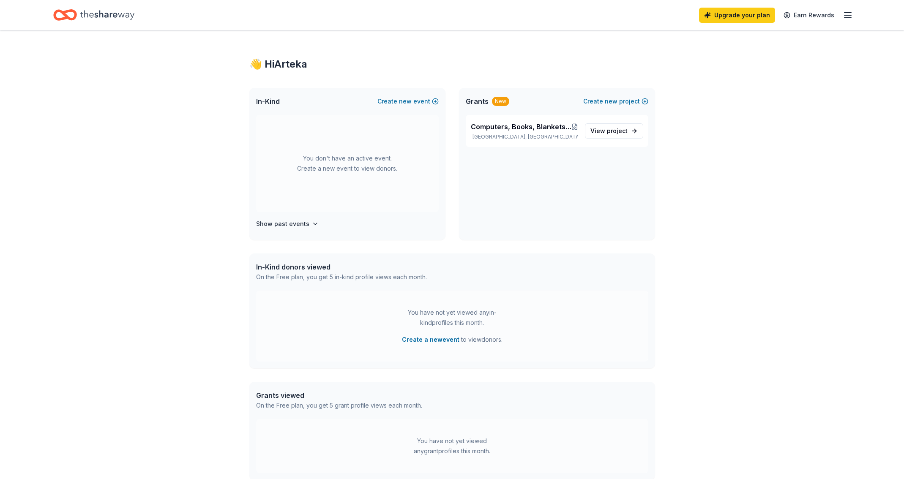  I want to click on span: Grants, so click(477, 101).